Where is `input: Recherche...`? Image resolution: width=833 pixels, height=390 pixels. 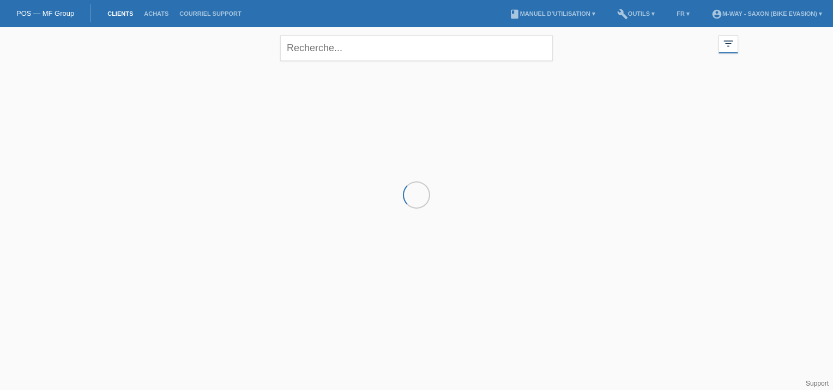
input: Recherche... is located at coordinates (417, 48).